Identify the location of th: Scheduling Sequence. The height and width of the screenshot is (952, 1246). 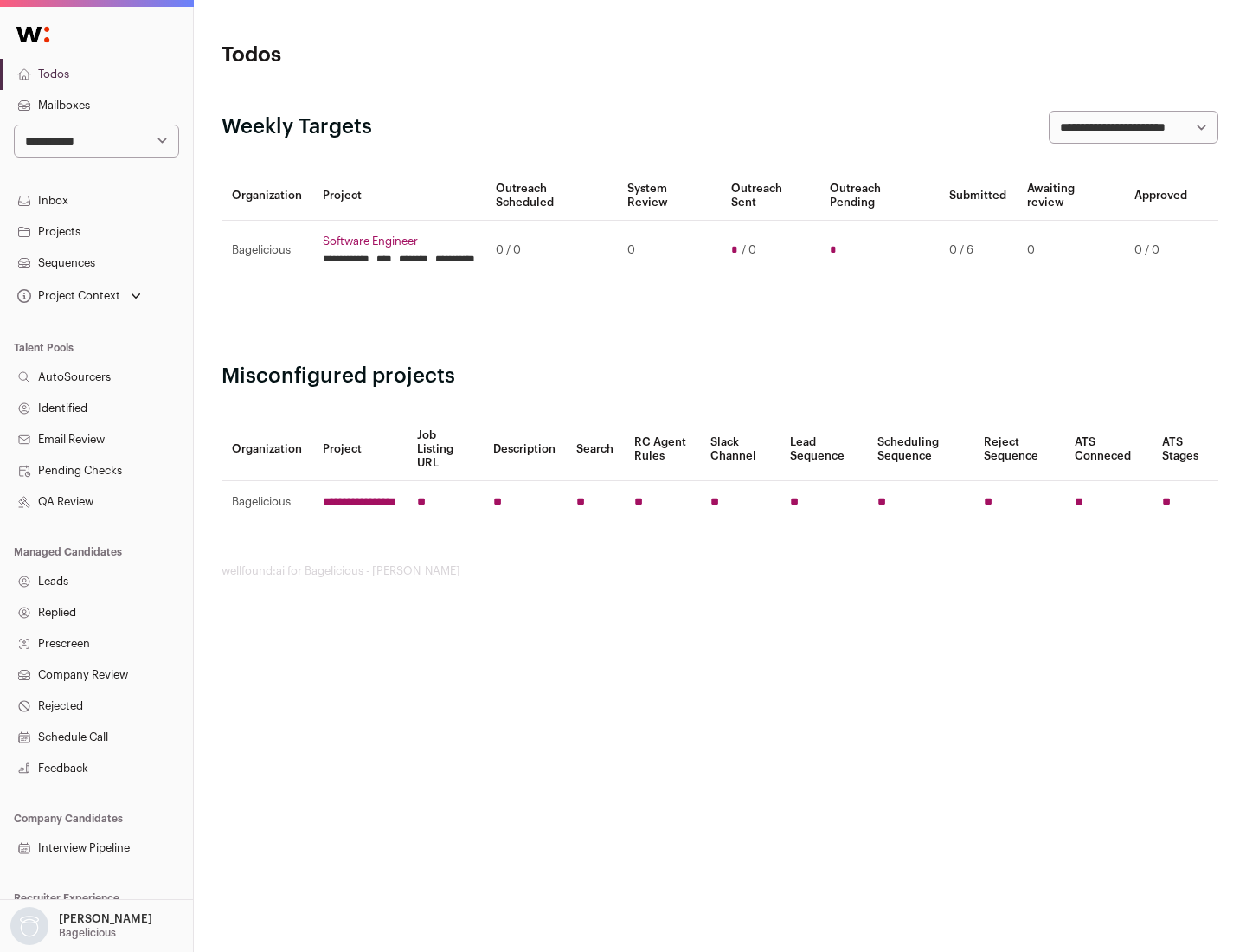
(920, 450).